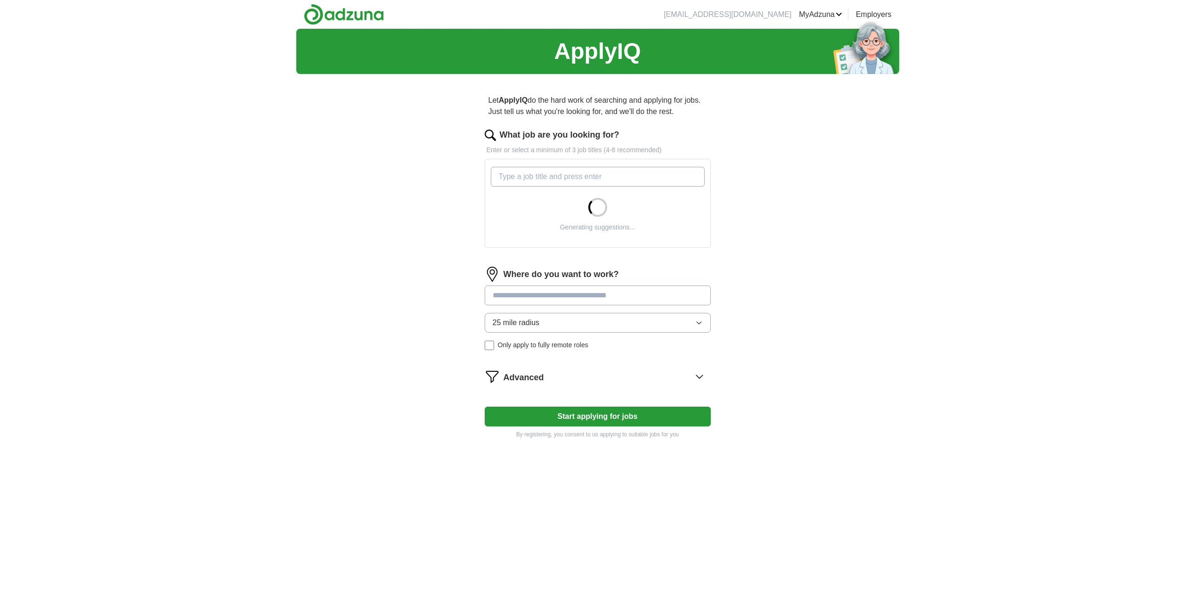  I want to click on p: By registering, you consent to us applying to suitable jobs for you, so click(598, 434).